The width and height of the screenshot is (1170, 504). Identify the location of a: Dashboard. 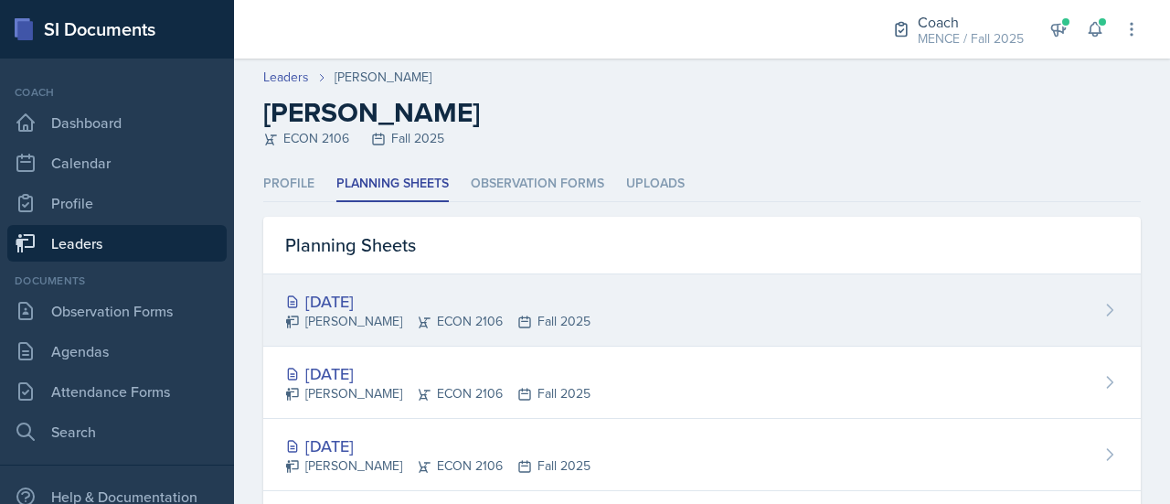
(117, 123).